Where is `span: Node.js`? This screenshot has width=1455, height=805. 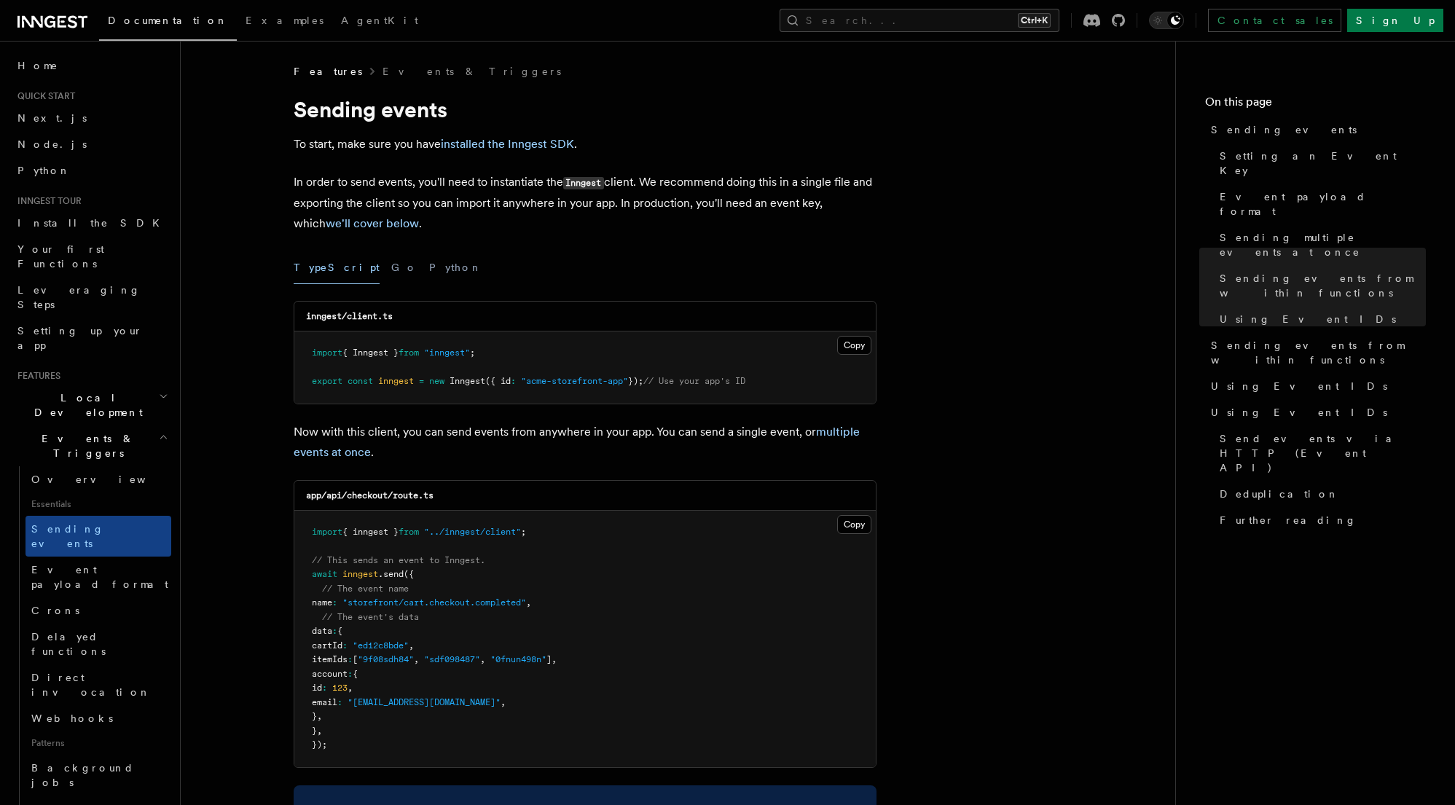 span: Node.js is located at coordinates (52, 144).